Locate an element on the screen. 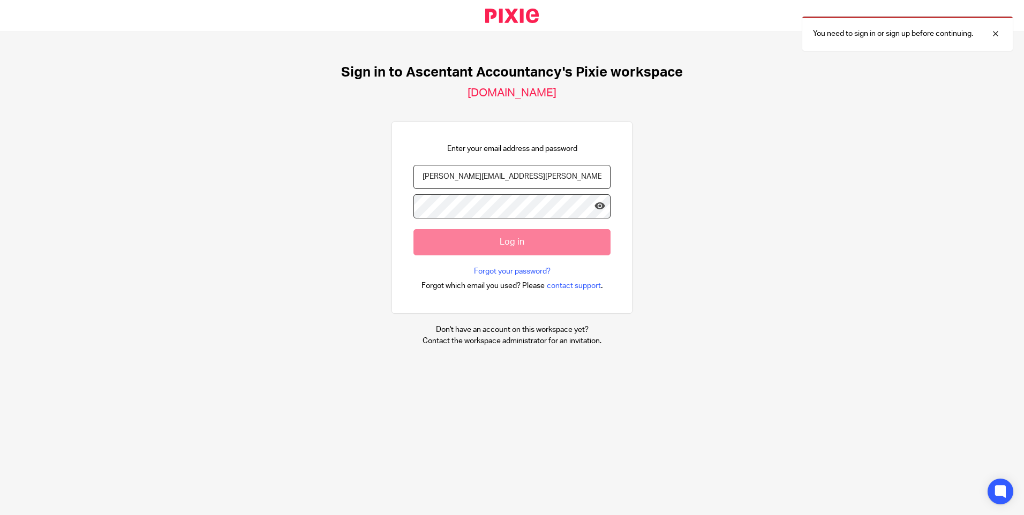  p: Don't have an account on this workspace yet? is located at coordinates (512, 330).